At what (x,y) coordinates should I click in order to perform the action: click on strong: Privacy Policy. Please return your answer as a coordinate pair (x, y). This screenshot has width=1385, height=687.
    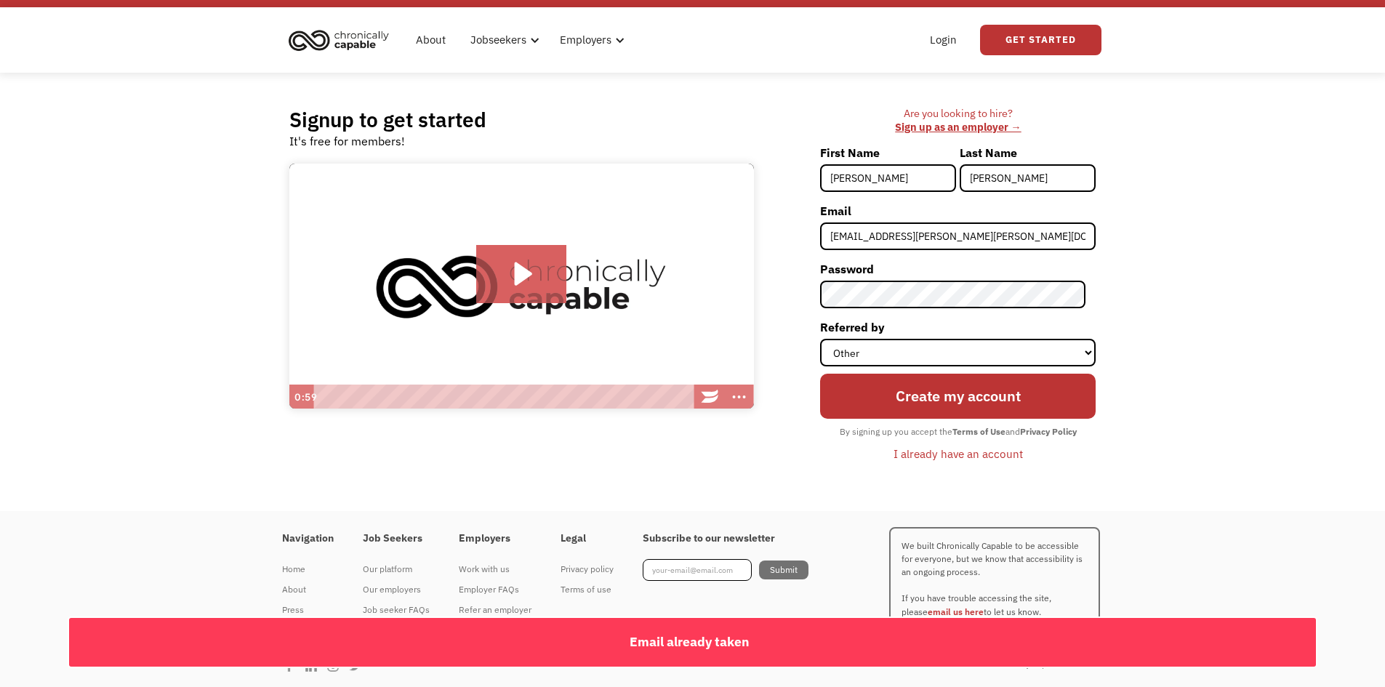
    Looking at the image, I should click on (1048, 431).